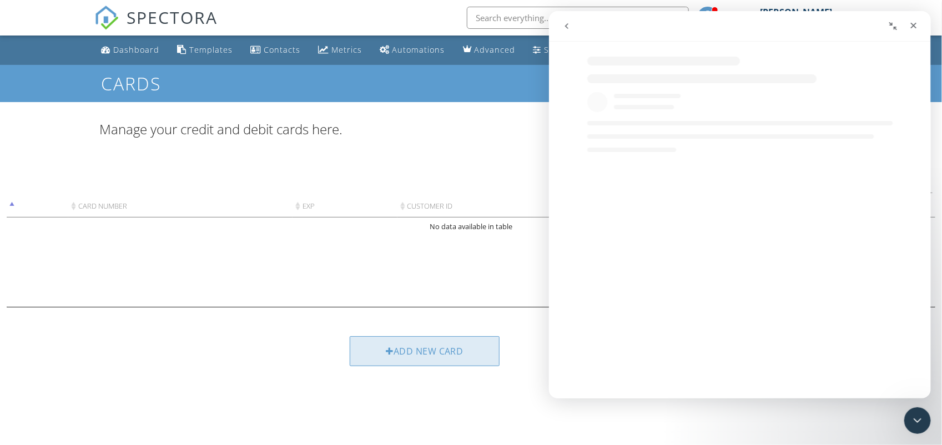 The height and width of the screenshot is (445, 942). Describe the element at coordinates (313, 129) in the screenshot. I see `p: Manage your credit and debit cards here.` at that location.